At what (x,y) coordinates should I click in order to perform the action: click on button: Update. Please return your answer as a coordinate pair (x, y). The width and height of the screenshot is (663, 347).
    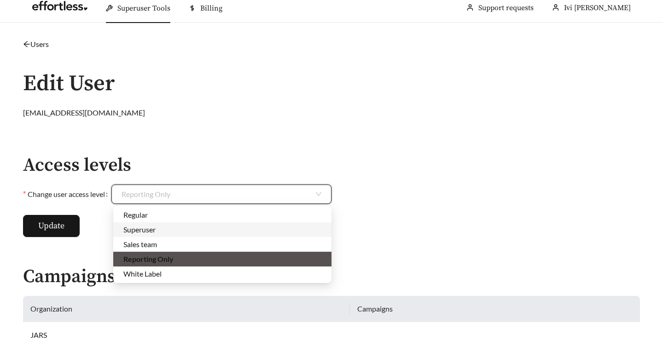
    Looking at the image, I should click on (51, 226).